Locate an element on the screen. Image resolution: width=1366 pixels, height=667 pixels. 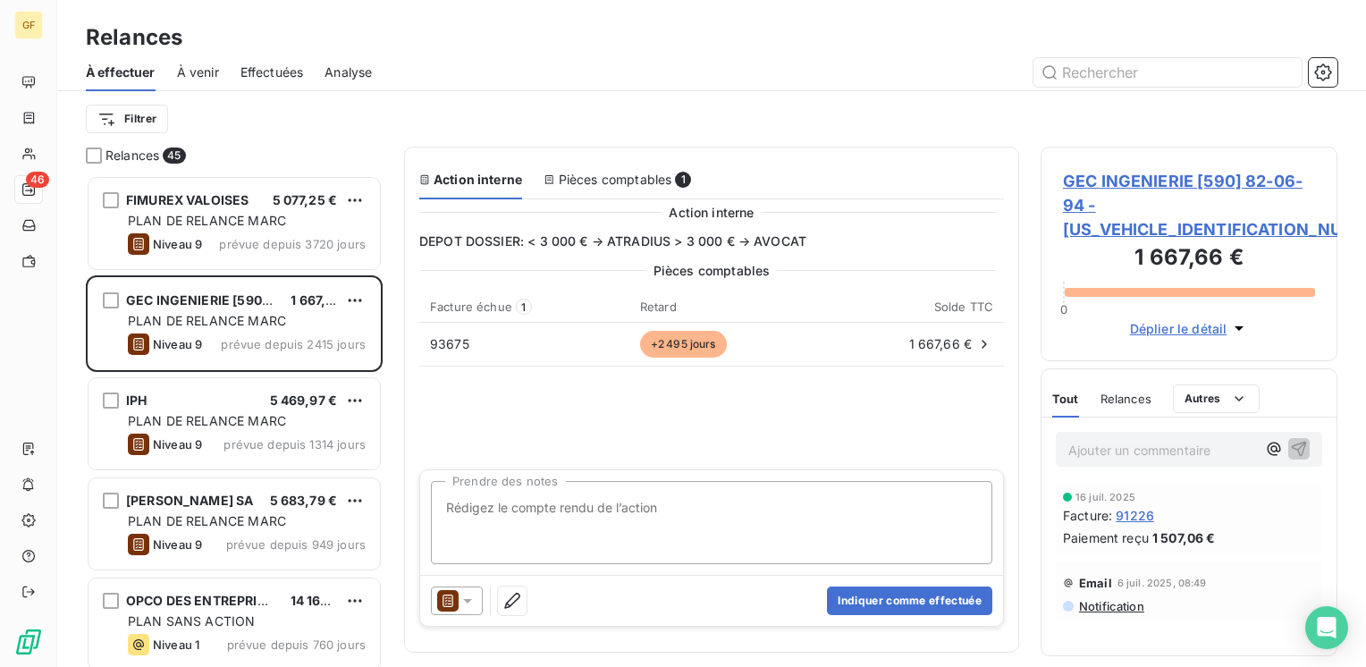
span: Facture échue is located at coordinates (471, 307).